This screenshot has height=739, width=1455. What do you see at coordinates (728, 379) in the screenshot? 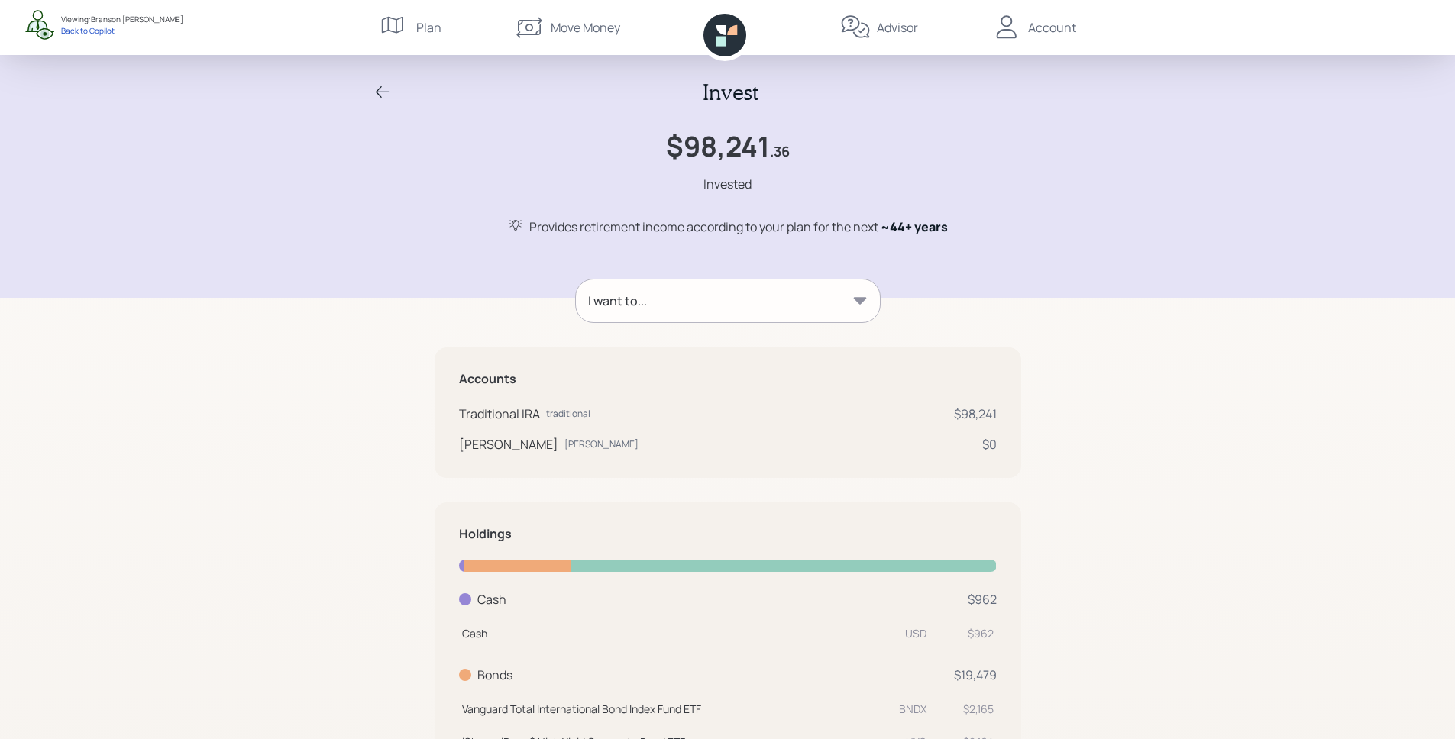
I see `h5: Accounts` at bounding box center [728, 379].